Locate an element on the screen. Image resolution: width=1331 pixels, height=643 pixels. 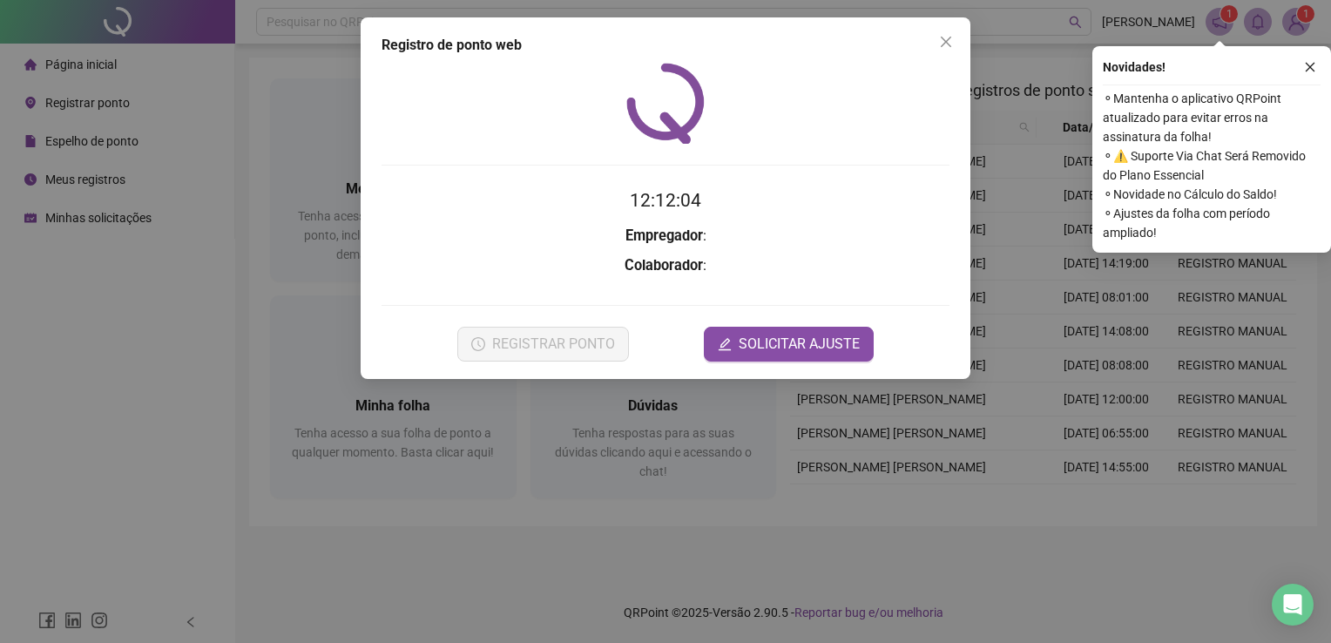
strong: Colaborador is located at coordinates (664, 265).